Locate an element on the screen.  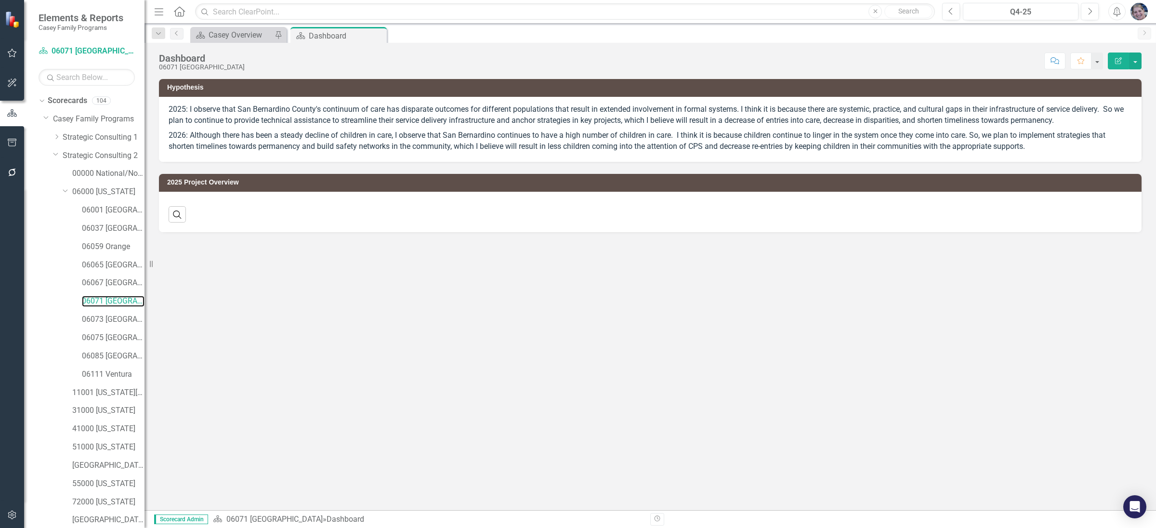
a: 06059 Orange is located at coordinates (113, 247).